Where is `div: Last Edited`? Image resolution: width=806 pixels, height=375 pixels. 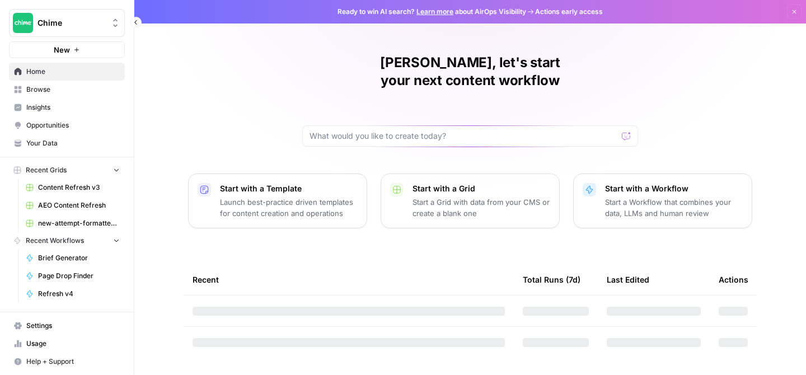
div: Last Edited is located at coordinates (628, 279).